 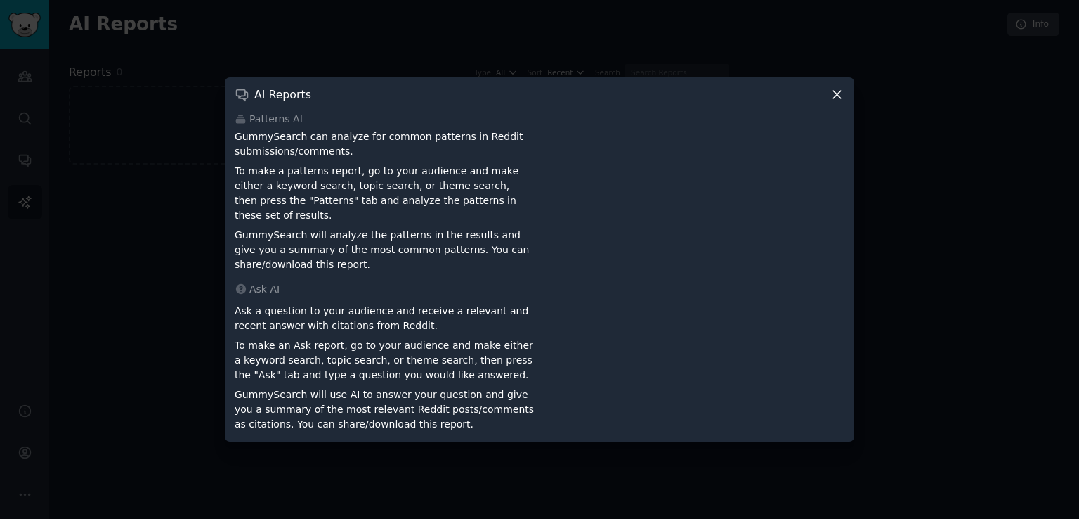 What do you see at coordinates (384, 249) in the screenshot?
I see `p: GummySearch will analyze the patterns in the results and give you a summary of the most common pa...` at bounding box center [384, 249].